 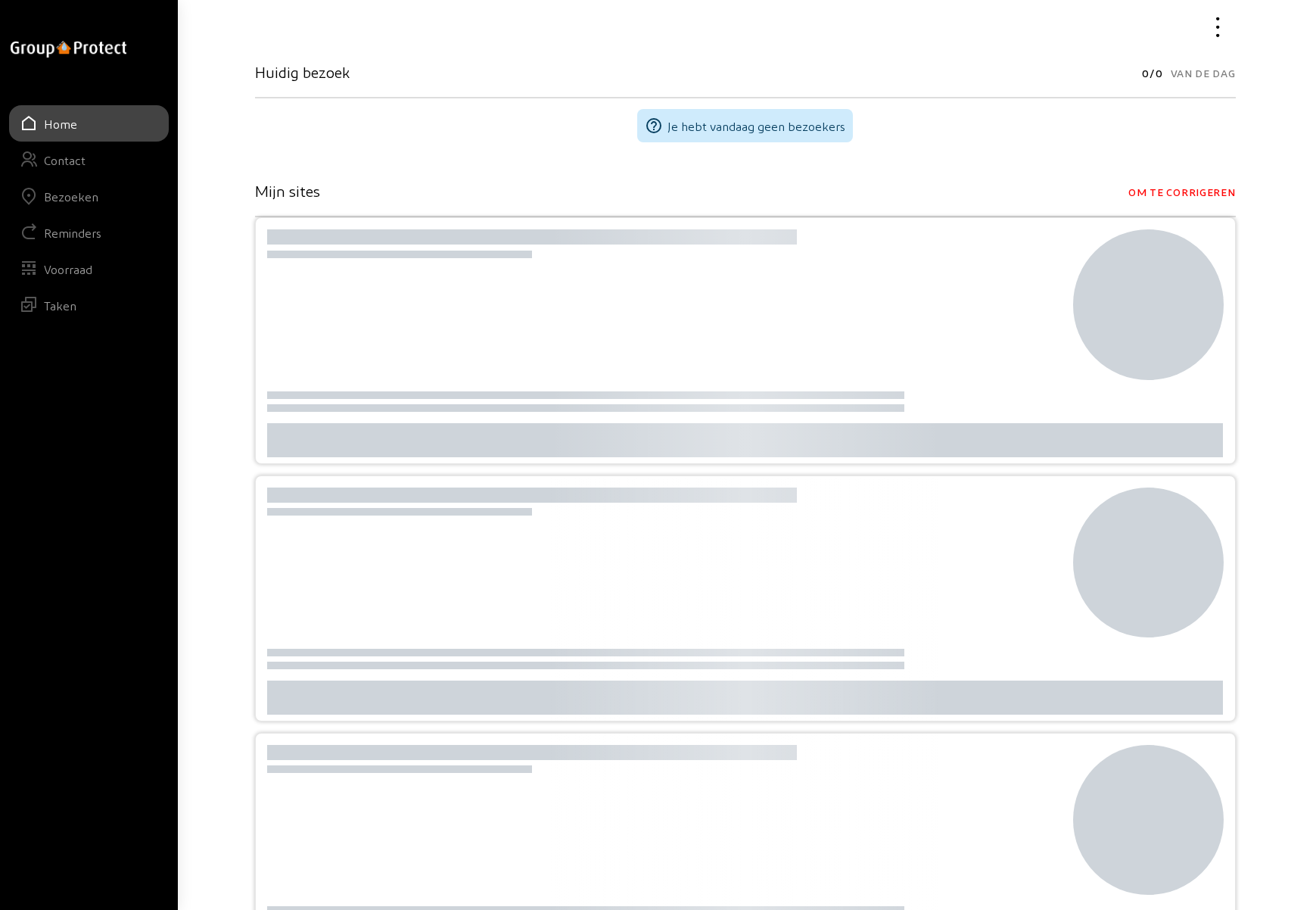 I want to click on div: Reminders, so click(x=73, y=233).